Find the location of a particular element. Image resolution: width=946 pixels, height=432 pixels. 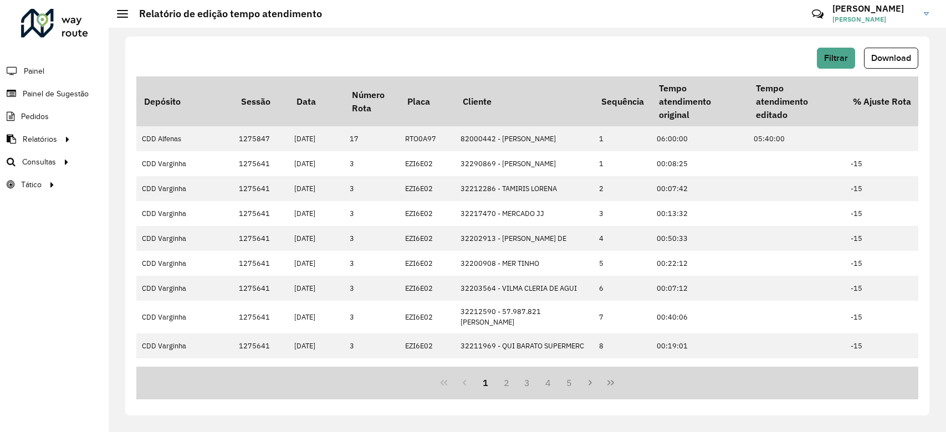

span: Relatórios is located at coordinates (40, 139).